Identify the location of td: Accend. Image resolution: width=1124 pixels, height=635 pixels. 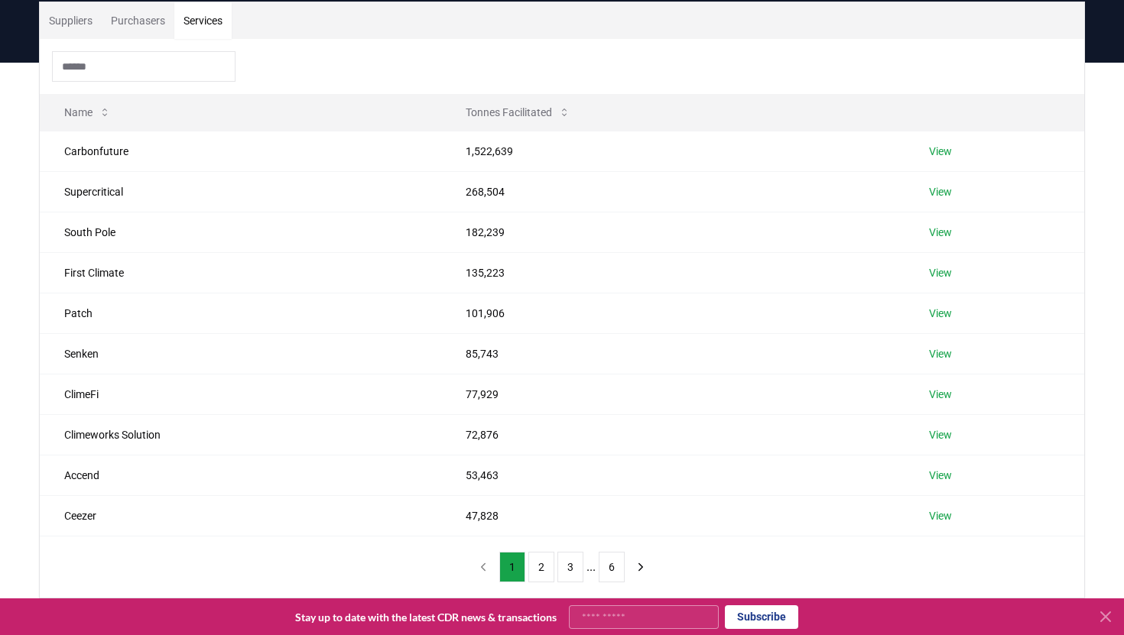
(240, 475).